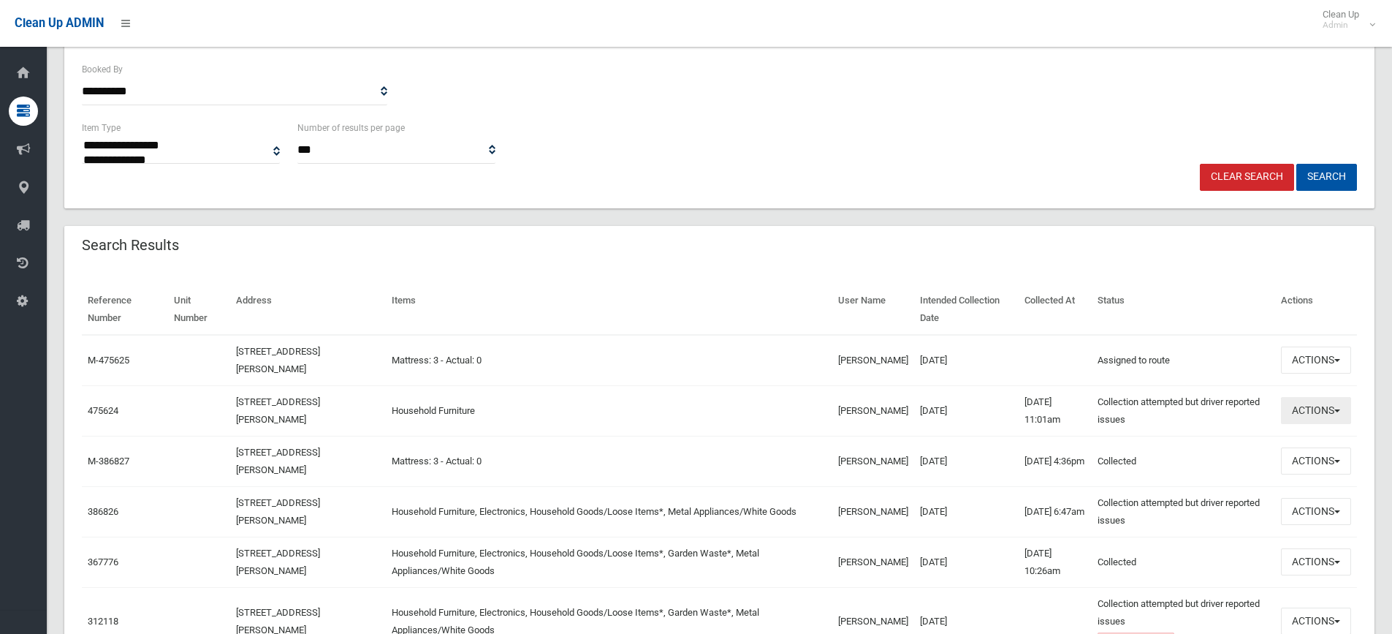 This screenshot has height=634, width=1392. Describe the element at coordinates (609, 511) in the screenshot. I see `td: Household Furniture, Electronics, Household Goods/Loose Items*, Metal Appliances/White Goods` at that location.